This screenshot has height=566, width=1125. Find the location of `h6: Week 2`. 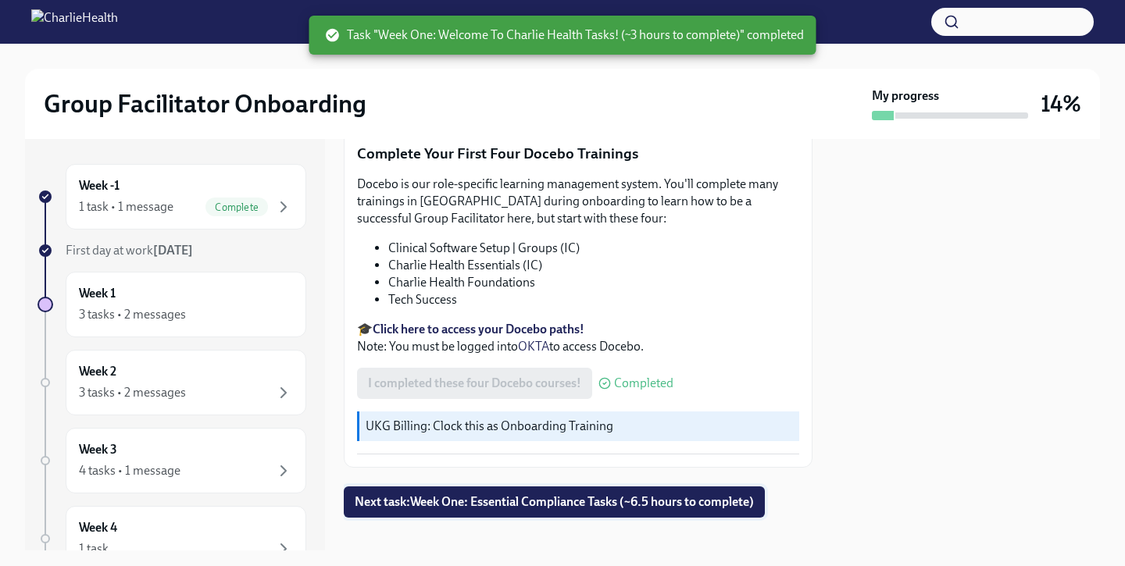

h6: Week 2 is located at coordinates (98, 372).